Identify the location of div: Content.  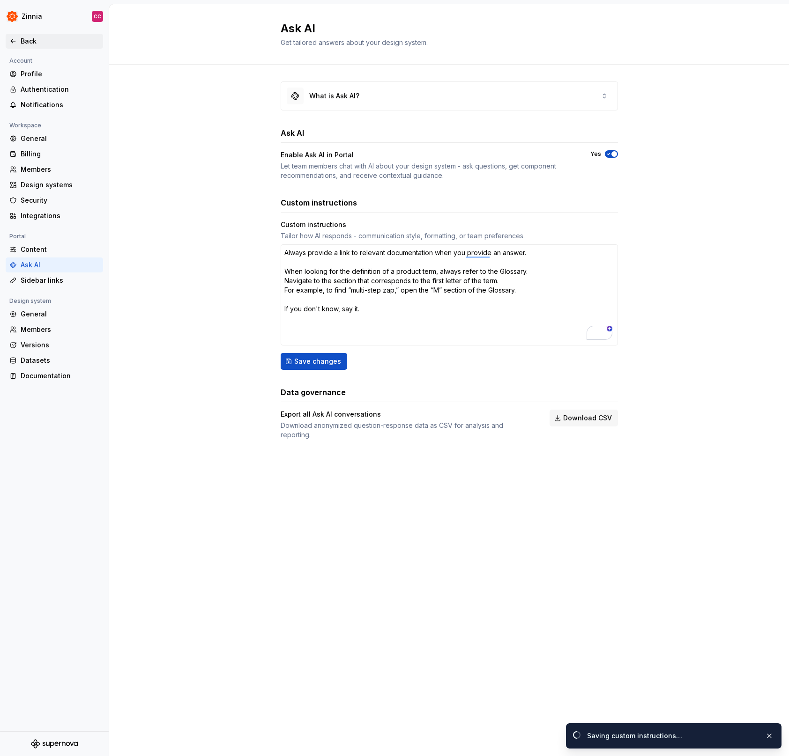
(60, 250).